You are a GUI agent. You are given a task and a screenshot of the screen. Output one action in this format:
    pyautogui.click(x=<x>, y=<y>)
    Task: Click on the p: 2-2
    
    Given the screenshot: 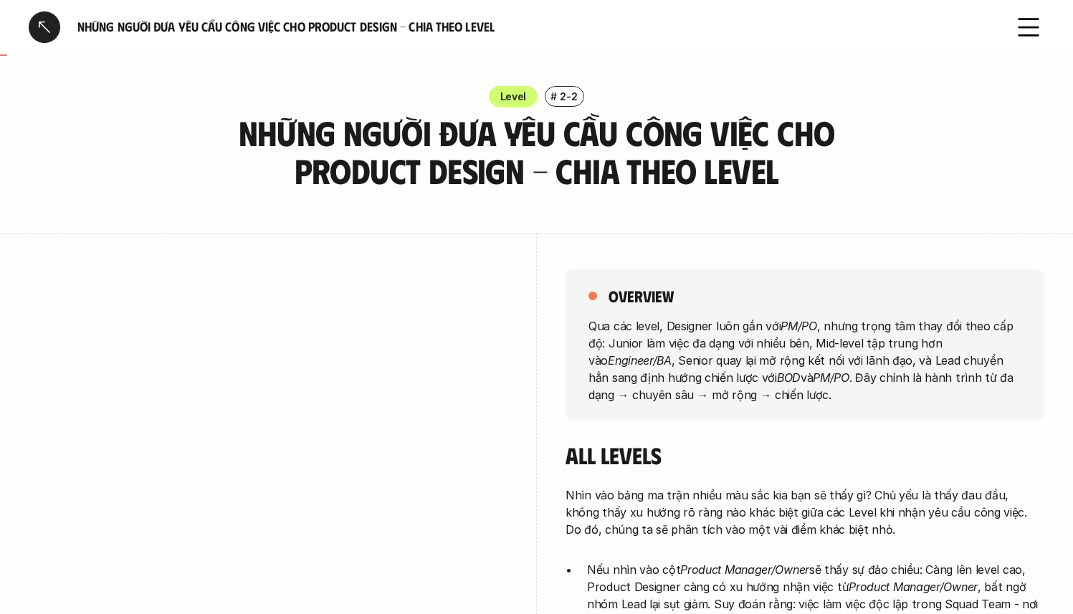 What is the action you would take?
    pyautogui.click(x=568, y=96)
    